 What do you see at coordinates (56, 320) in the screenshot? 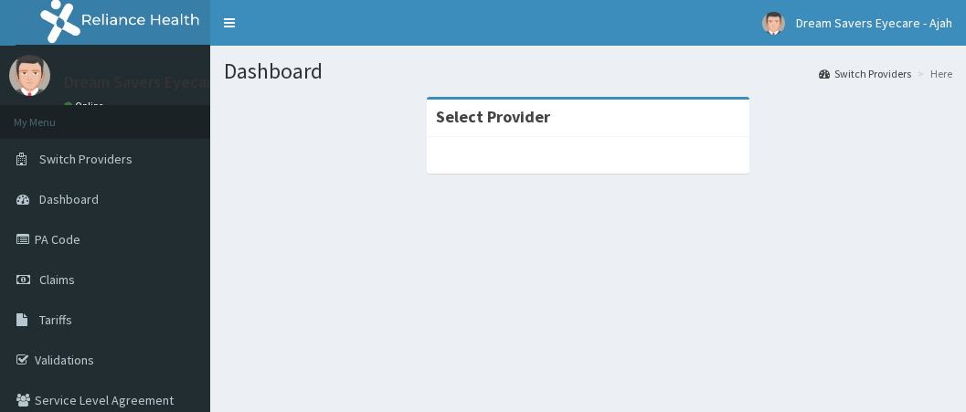
I see `span: Tariffs` at bounding box center [56, 320].